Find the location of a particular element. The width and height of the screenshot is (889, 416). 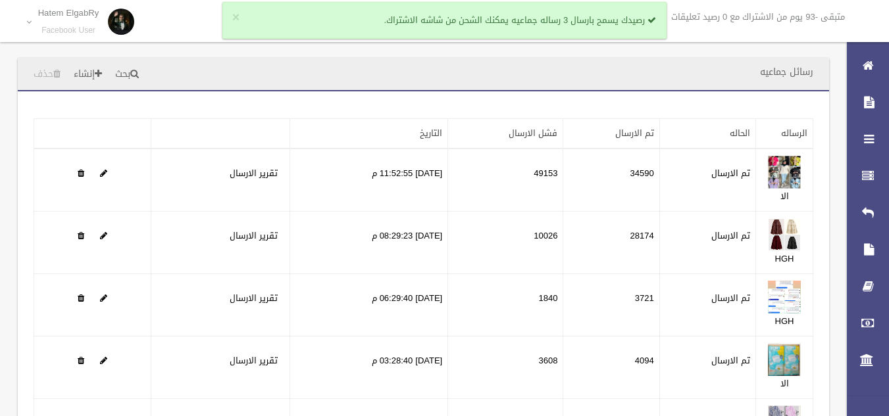

small: Facebook User is located at coordinates (68, 30).